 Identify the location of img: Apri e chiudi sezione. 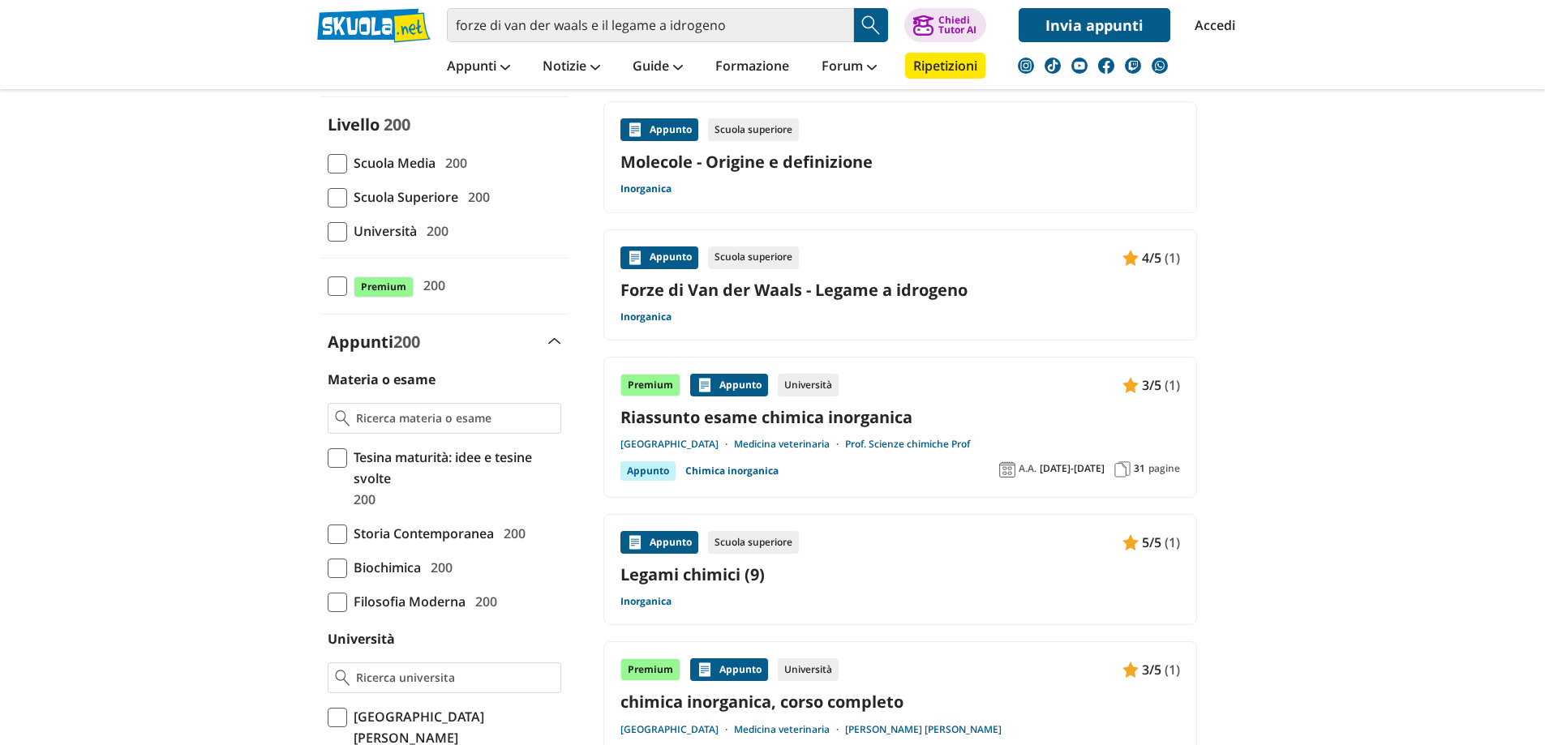
(555, 341).